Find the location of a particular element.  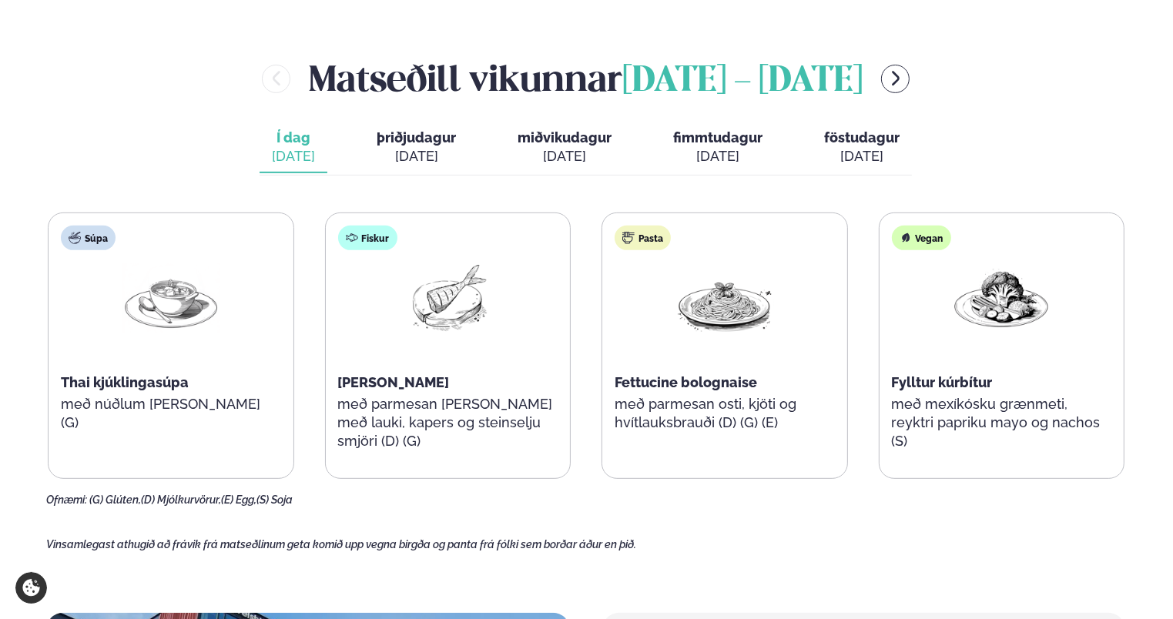

span: Í dag is located at coordinates (293, 138).